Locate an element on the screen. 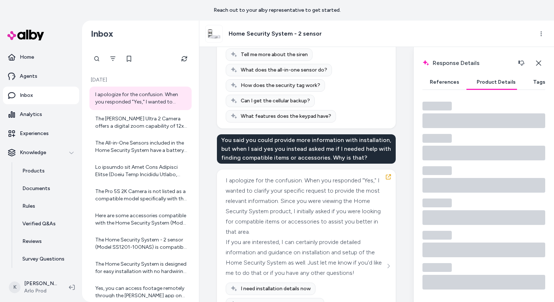 The width and height of the screenshot is (554, 302). a: The Home Security System is designed for easy installation with no hardwiring required. Simply fo... is located at coordinates (140, 267).